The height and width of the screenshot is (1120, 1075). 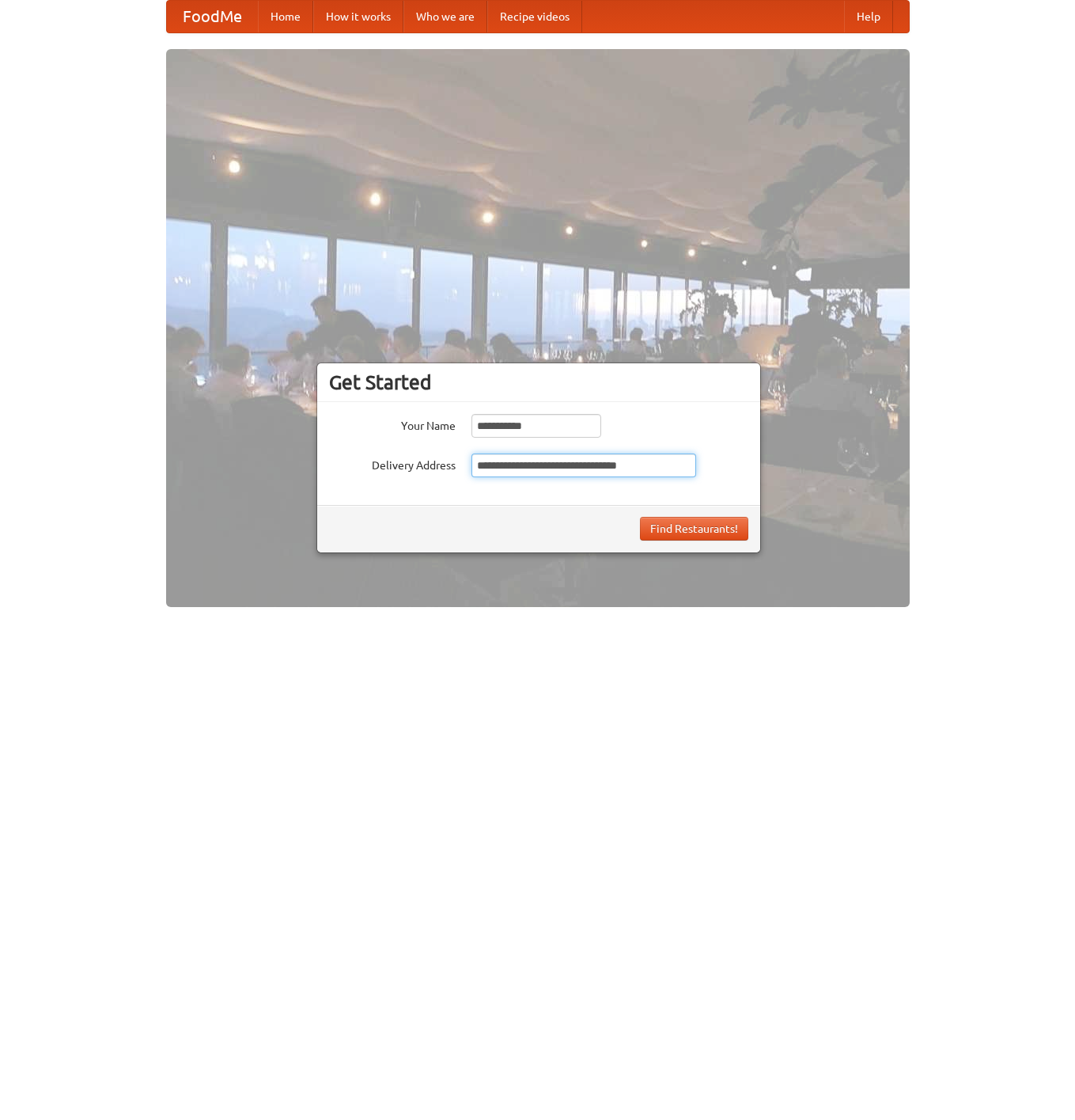 What do you see at coordinates (392, 462) in the screenshot?
I see `label: Delivery Address` at bounding box center [392, 462].